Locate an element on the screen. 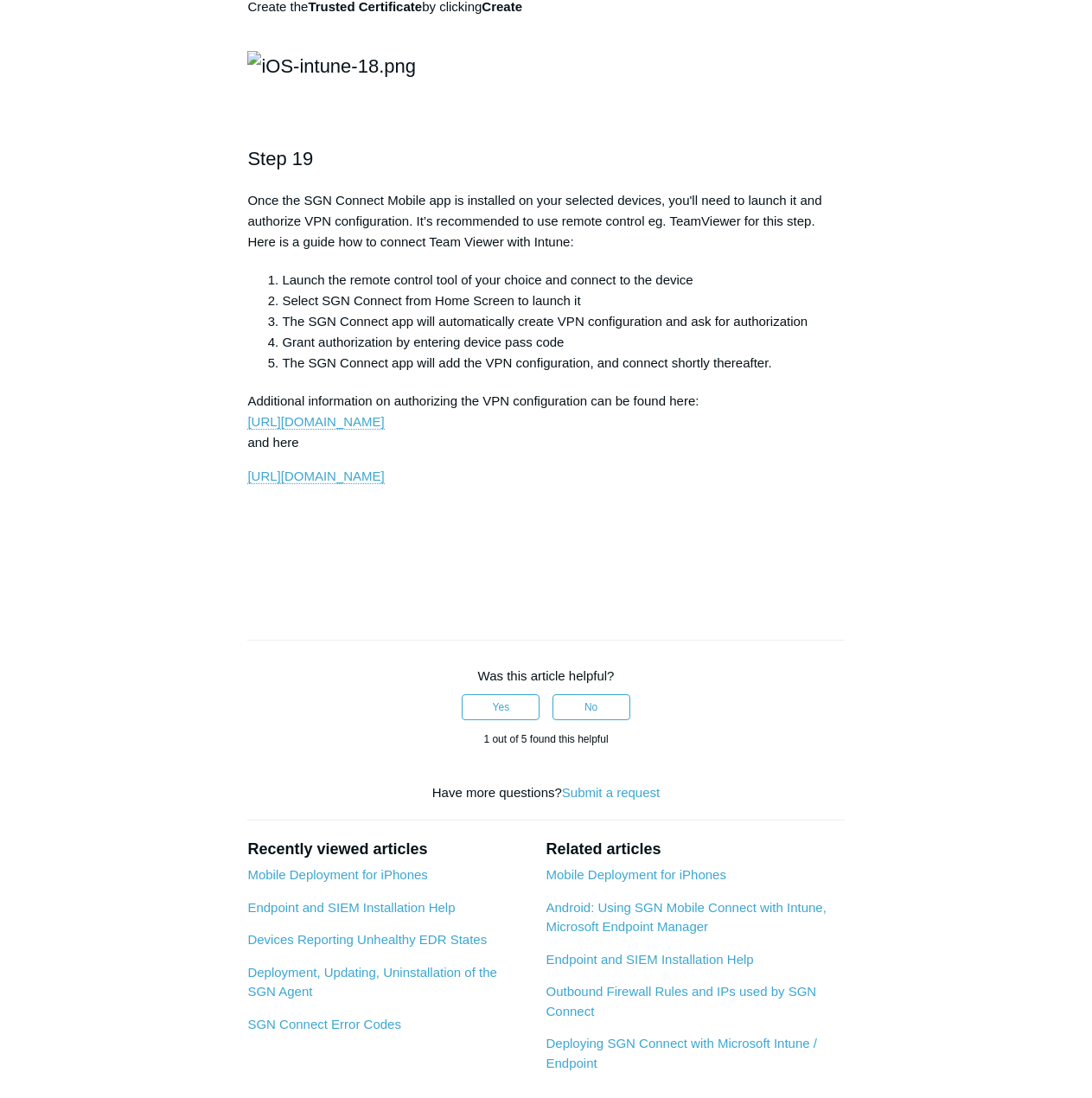 The image size is (1092, 1098). a: Deployment, Updating, Uninstallation of the SGN Agent is located at coordinates (372, 981).